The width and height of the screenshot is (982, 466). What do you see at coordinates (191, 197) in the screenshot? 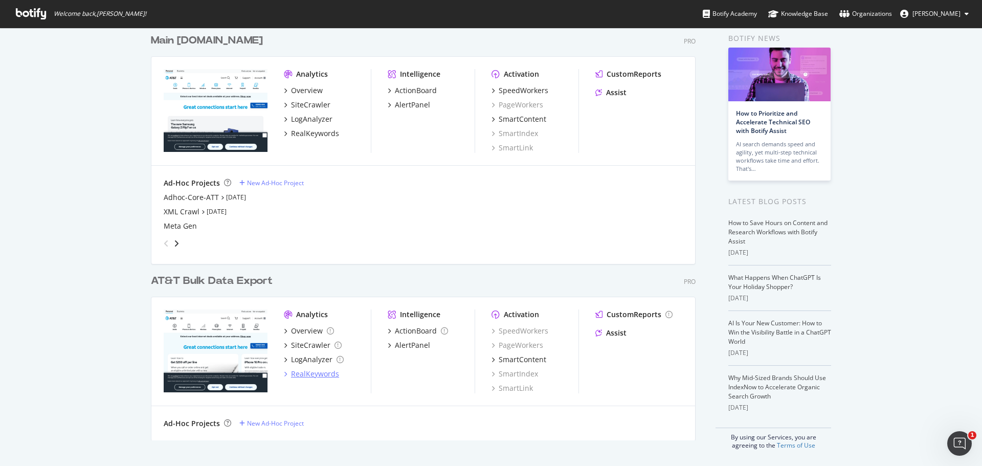
I see `div: Adhoc-Core-ATT` at bounding box center [191, 197].